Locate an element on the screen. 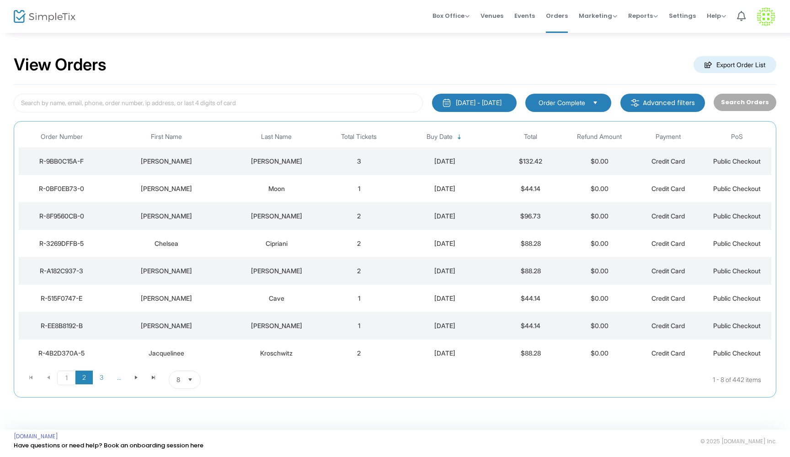 The height and width of the screenshot is (457, 790). div: Mann is located at coordinates (276, 161).